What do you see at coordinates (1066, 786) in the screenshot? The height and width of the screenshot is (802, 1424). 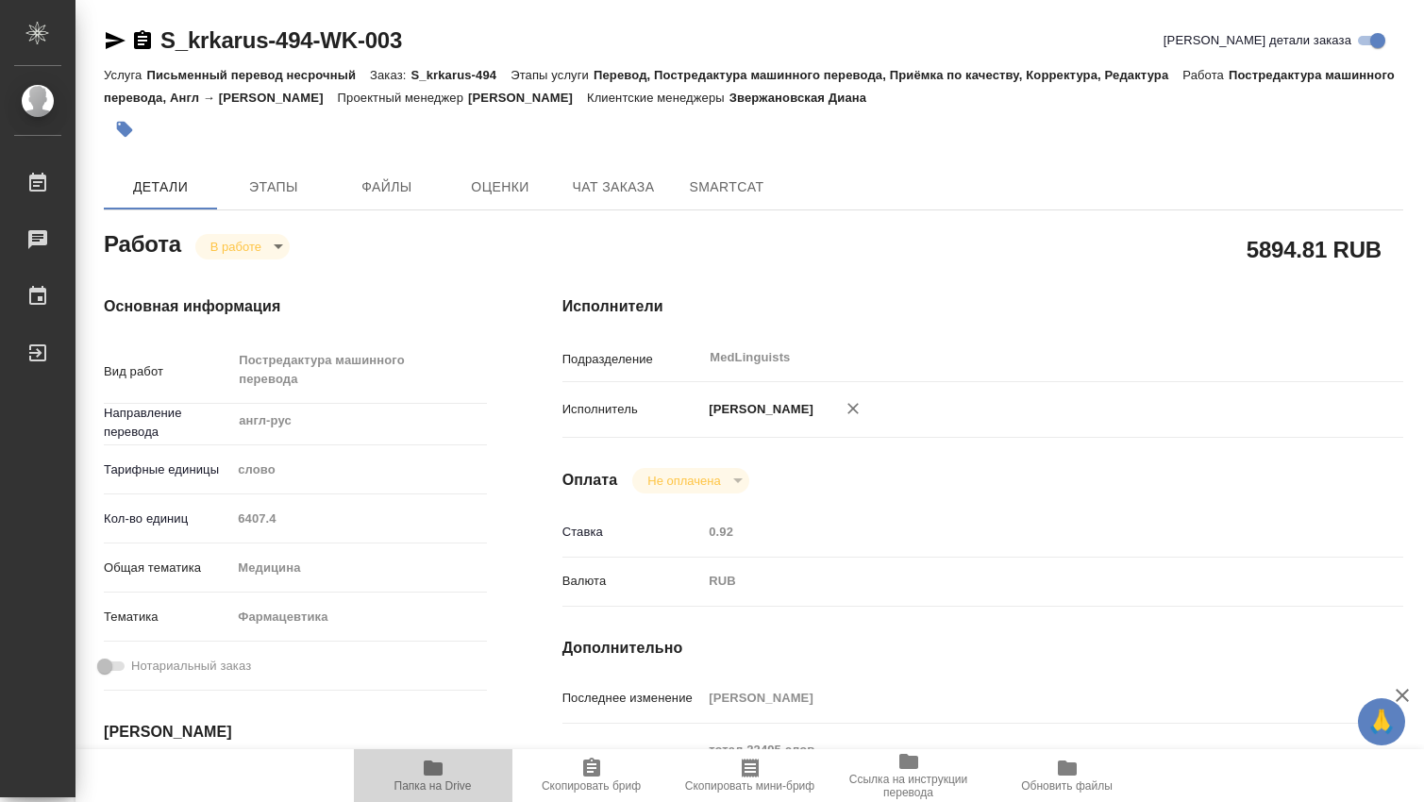 I see `span: Обновить файлы` at bounding box center [1066, 786].